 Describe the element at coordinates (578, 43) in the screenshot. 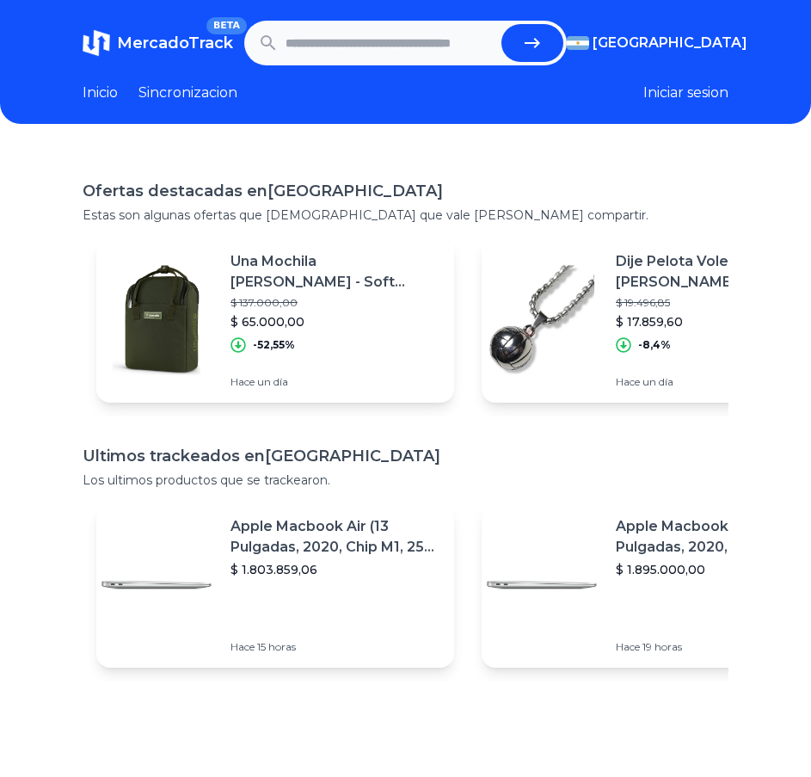

I see `img: Argentina` at that location.